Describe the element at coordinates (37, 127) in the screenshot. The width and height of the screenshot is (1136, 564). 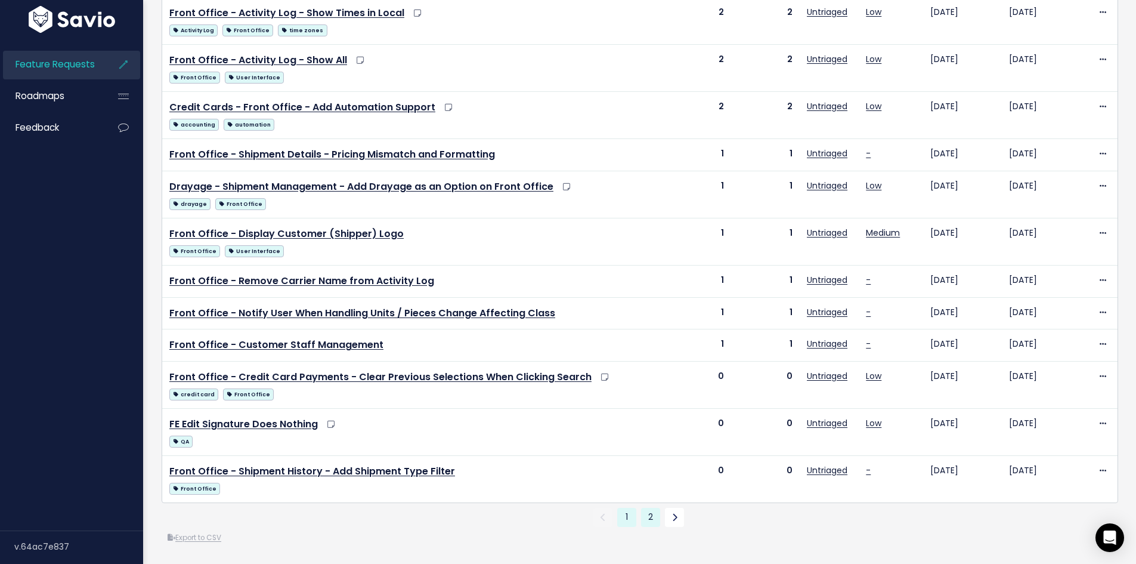
I see `span: Feedback` at that location.